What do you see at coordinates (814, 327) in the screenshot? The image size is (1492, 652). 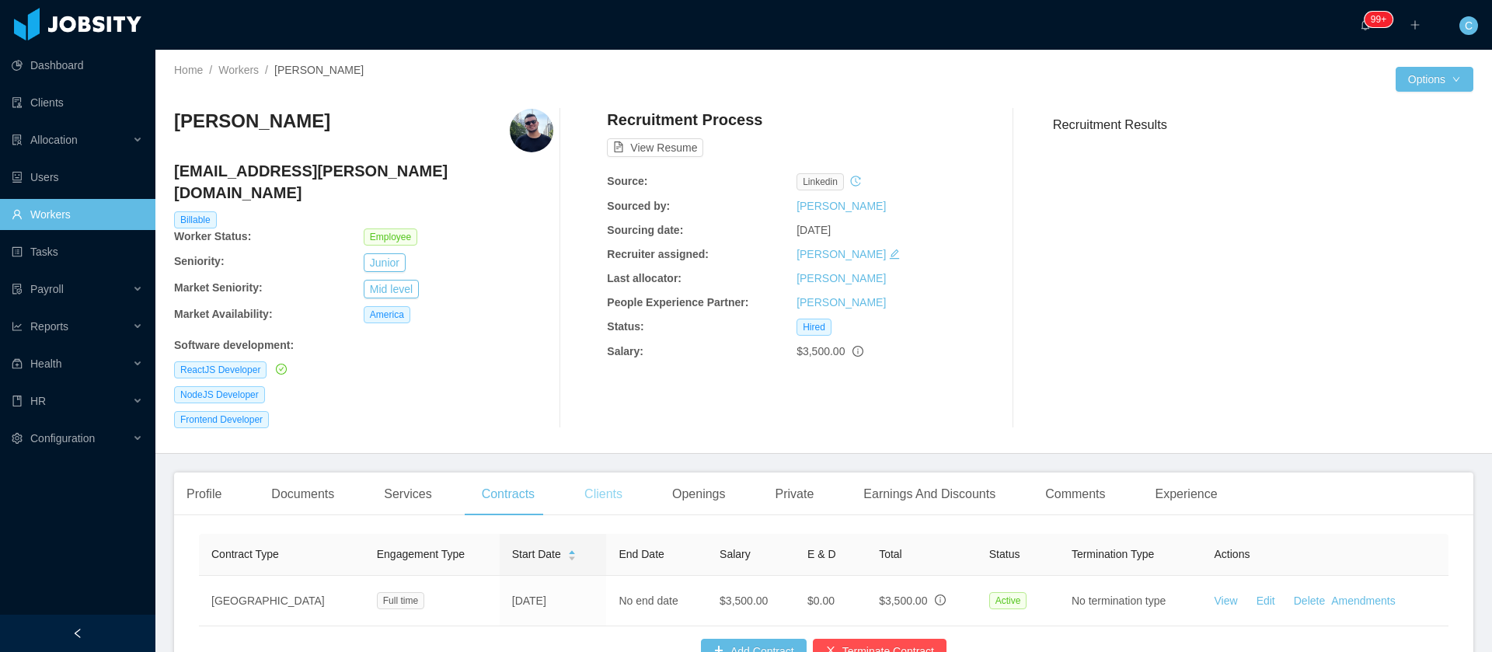 I see `span: Hired` at bounding box center [814, 327].